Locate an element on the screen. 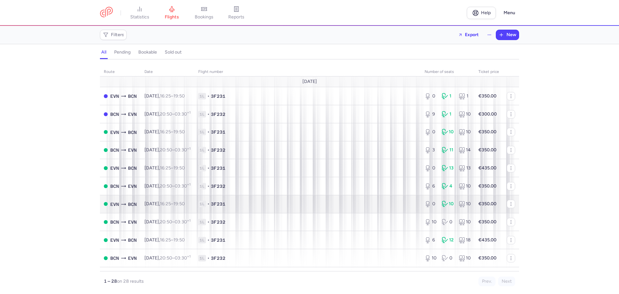 The height and width of the screenshot is (294, 619). div: 18 is located at coordinates (465, 240).